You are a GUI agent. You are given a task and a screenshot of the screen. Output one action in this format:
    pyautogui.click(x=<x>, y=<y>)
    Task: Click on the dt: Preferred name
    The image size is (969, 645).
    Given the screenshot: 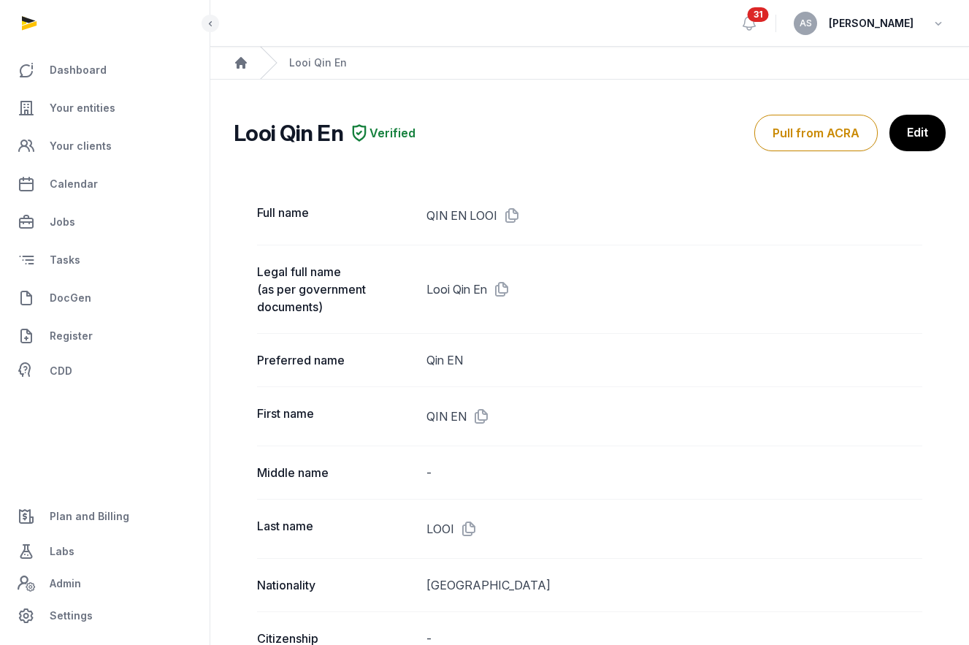 What is the action you would take?
    pyautogui.click(x=336, y=360)
    